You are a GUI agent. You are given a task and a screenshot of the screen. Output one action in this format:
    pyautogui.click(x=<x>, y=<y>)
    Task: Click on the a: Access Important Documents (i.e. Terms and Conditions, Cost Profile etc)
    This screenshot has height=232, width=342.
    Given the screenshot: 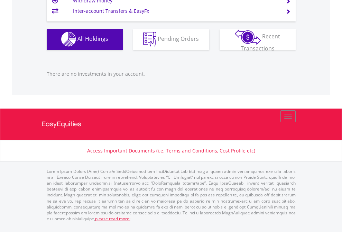 What is the action you would take?
    pyautogui.click(x=171, y=151)
    